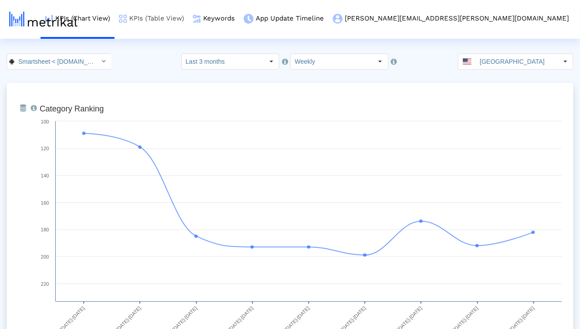 The width and height of the screenshot is (580, 329). What do you see at coordinates (249, 19) in the screenshot?
I see `img: app-update-menu-icon.png` at bounding box center [249, 19].